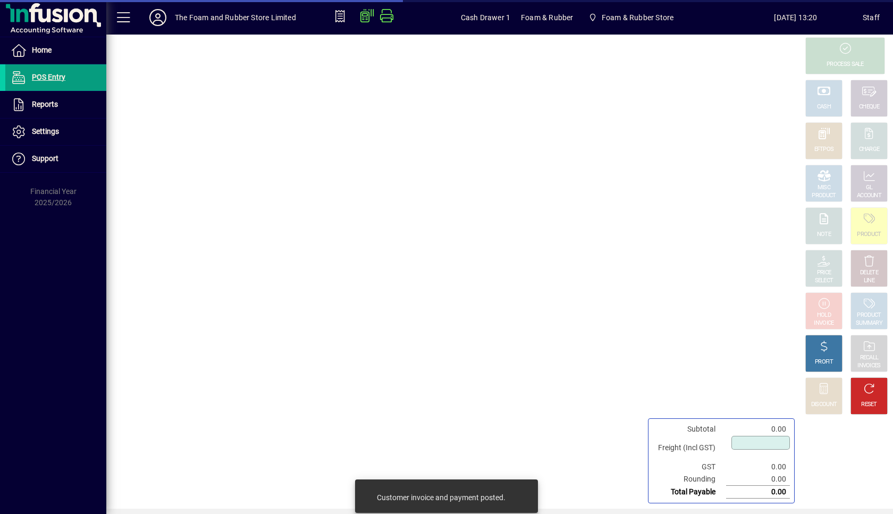  What do you see at coordinates (824, 315) in the screenshot?
I see `div: HOLD` at bounding box center [824, 315].